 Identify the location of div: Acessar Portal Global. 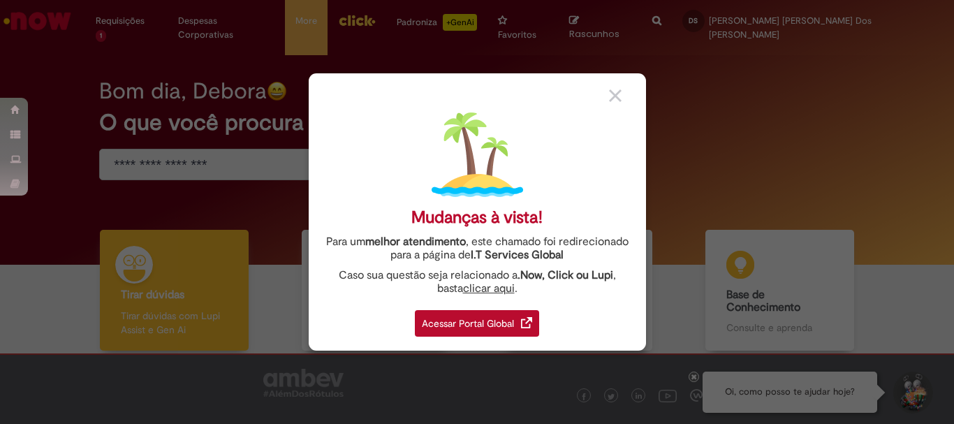
(477, 323).